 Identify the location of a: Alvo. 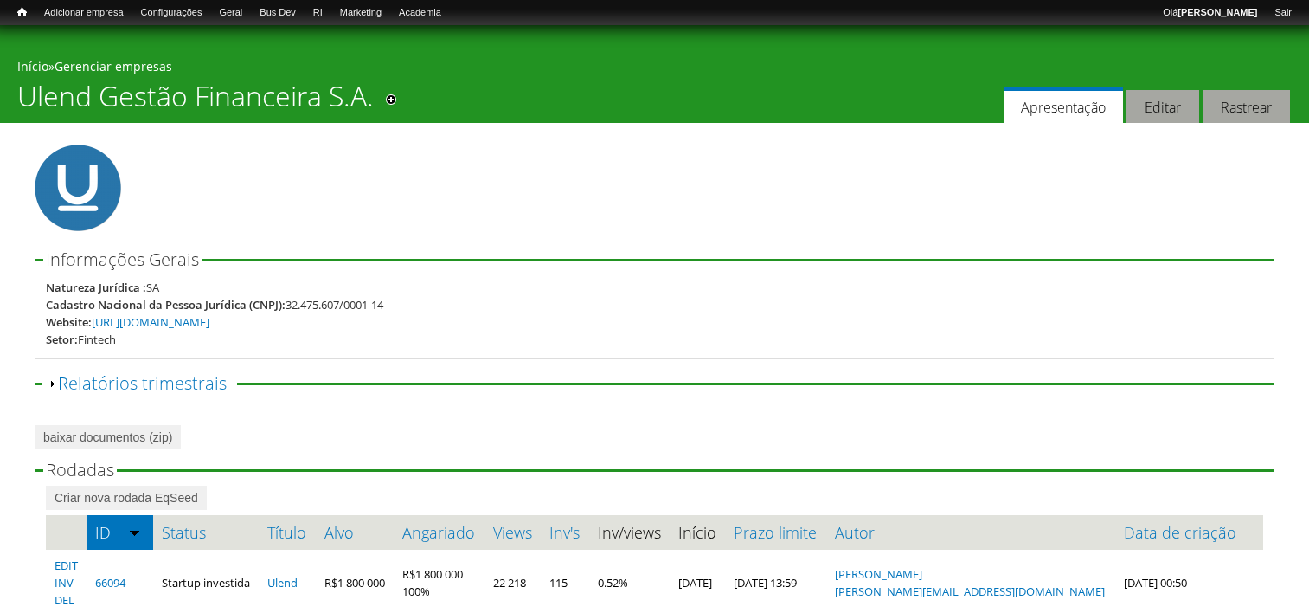
(355, 532).